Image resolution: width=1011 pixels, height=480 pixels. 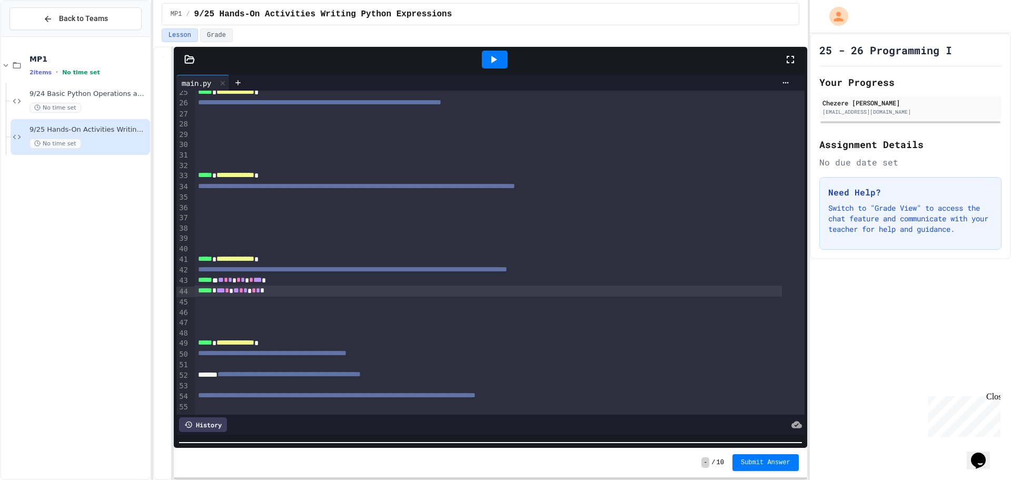 What do you see at coordinates (183, 333) in the screenshot?
I see `div: 48` at bounding box center [183, 333].